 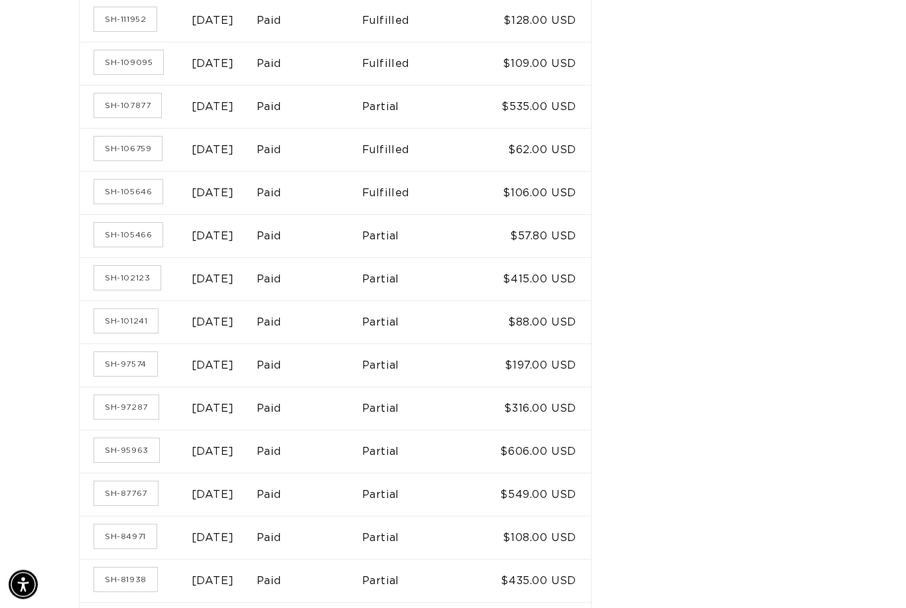 What do you see at coordinates (873, 577) in the screenshot?
I see `div: Chat Widget` at bounding box center [873, 577].